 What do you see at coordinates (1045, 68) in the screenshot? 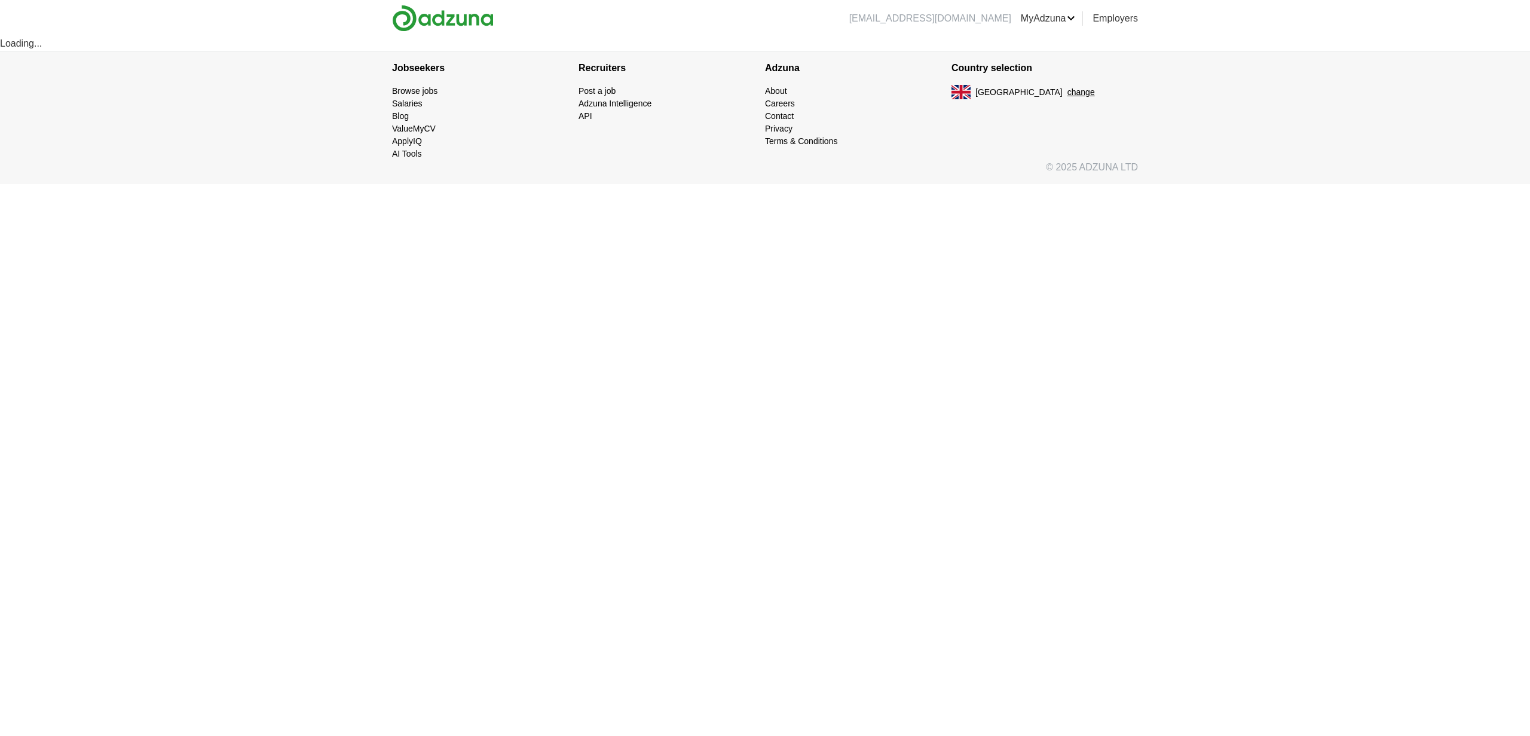
I see `h4: Country selection` at bounding box center [1045, 68].